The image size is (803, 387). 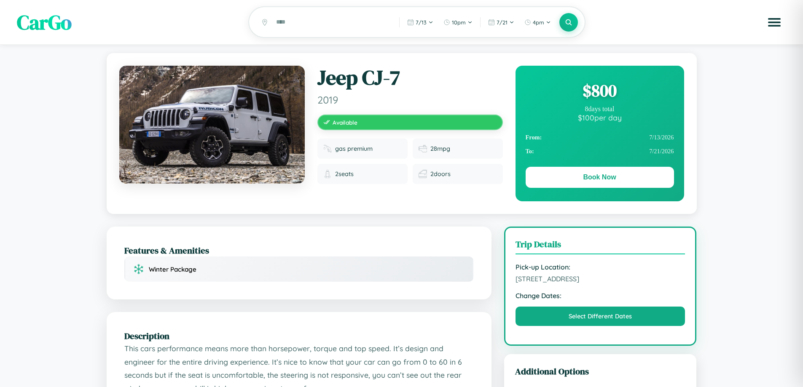 What do you see at coordinates (410, 100) in the screenshot?
I see `span: 2019` at bounding box center [410, 100].